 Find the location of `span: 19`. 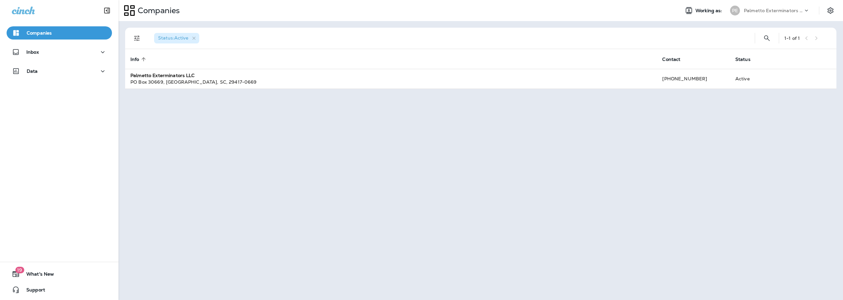

span: 19 is located at coordinates (19, 270).